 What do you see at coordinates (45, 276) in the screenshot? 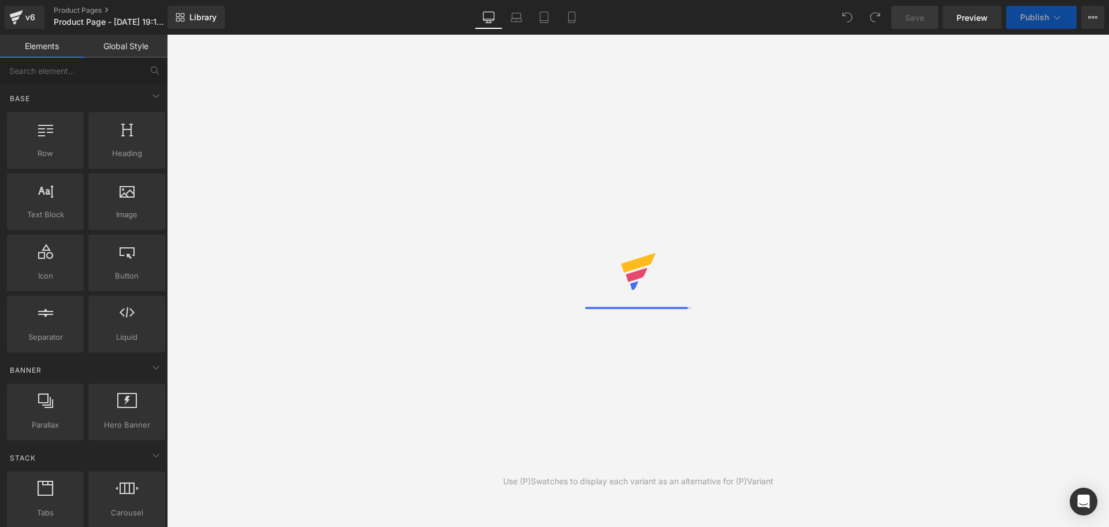
I see `span: Icon` at bounding box center [45, 276].